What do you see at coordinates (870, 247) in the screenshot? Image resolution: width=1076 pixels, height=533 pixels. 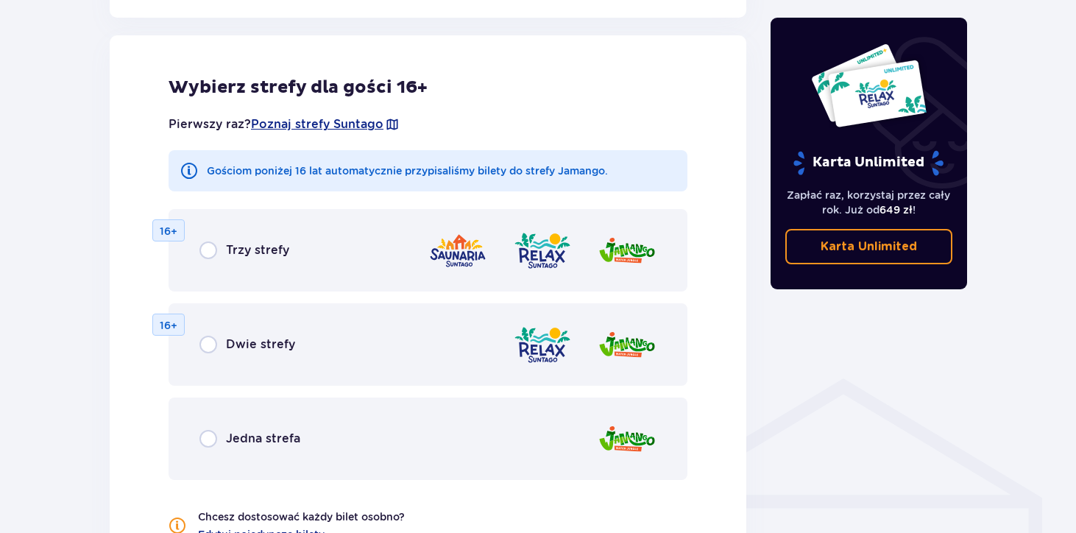 I see `a: Karta Unlimited` at bounding box center [870, 247].